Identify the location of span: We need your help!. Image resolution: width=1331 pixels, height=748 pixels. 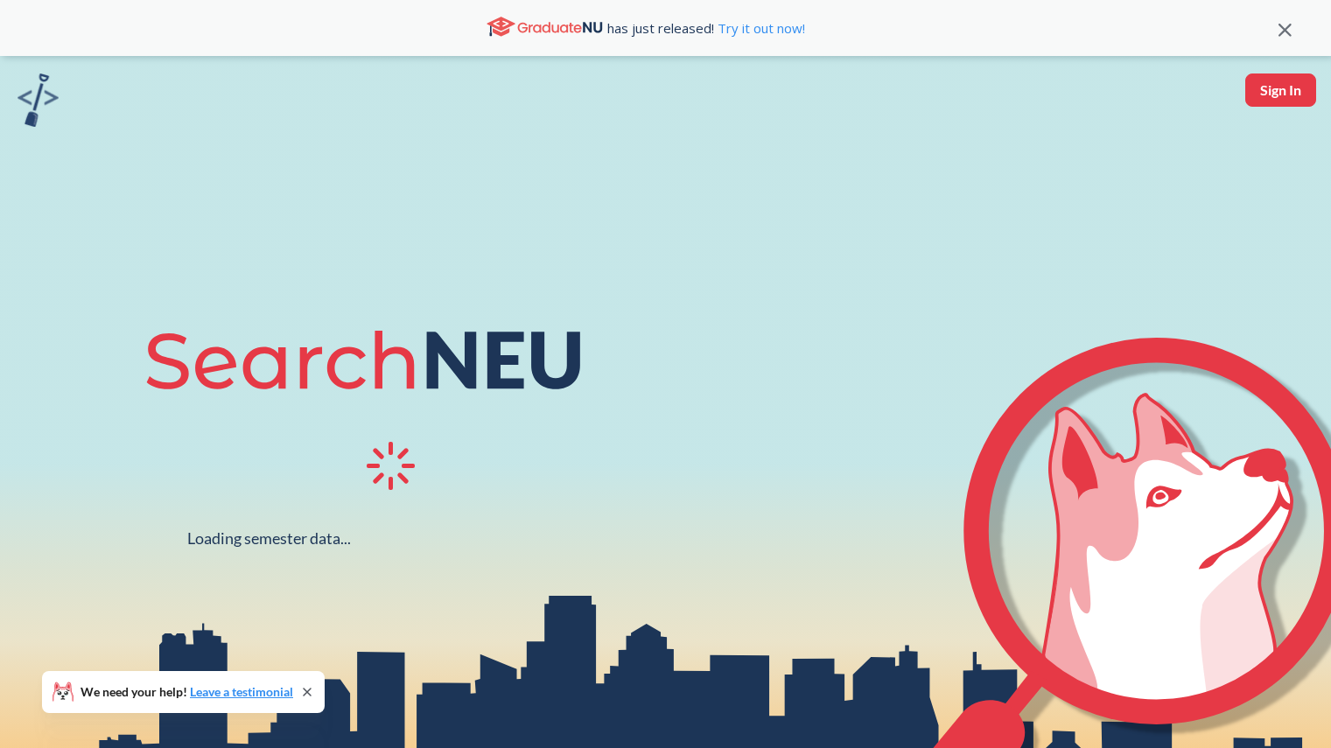
(186, 692).